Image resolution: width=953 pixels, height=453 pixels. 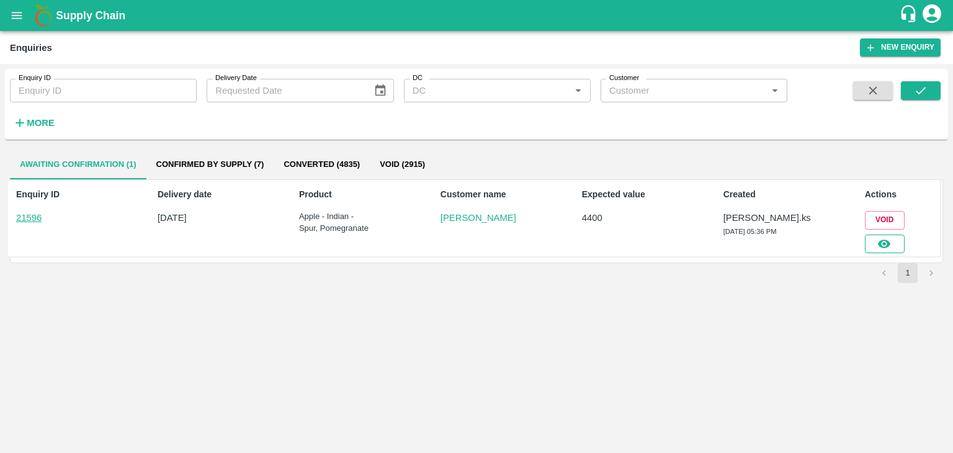 I want to click on button: More, so click(x=33, y=123).